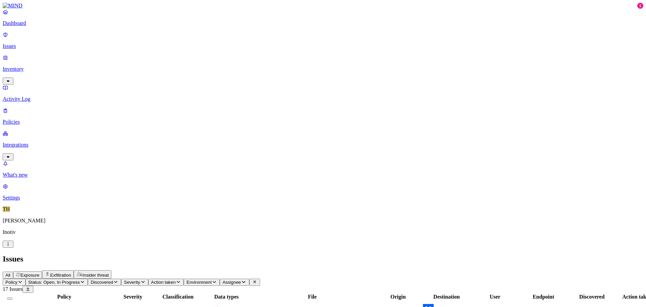 The image size is (646, 307). I want to click on span: Assignee, so click(232, 282).